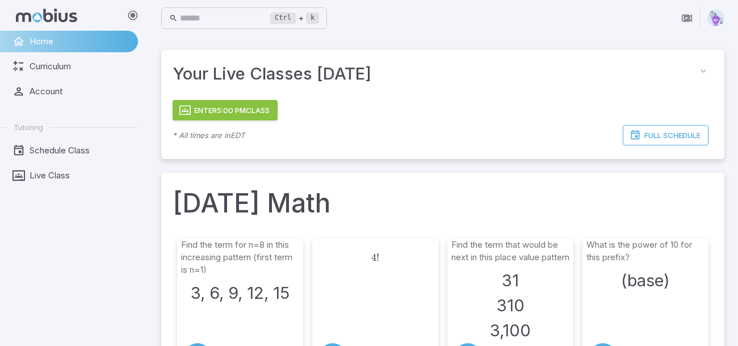 Image resolution: width=738 pixels, height=346 pixels. Describe the element at coordinates (79, 175) in the screenshot. I see `span: Live Class` at that location.